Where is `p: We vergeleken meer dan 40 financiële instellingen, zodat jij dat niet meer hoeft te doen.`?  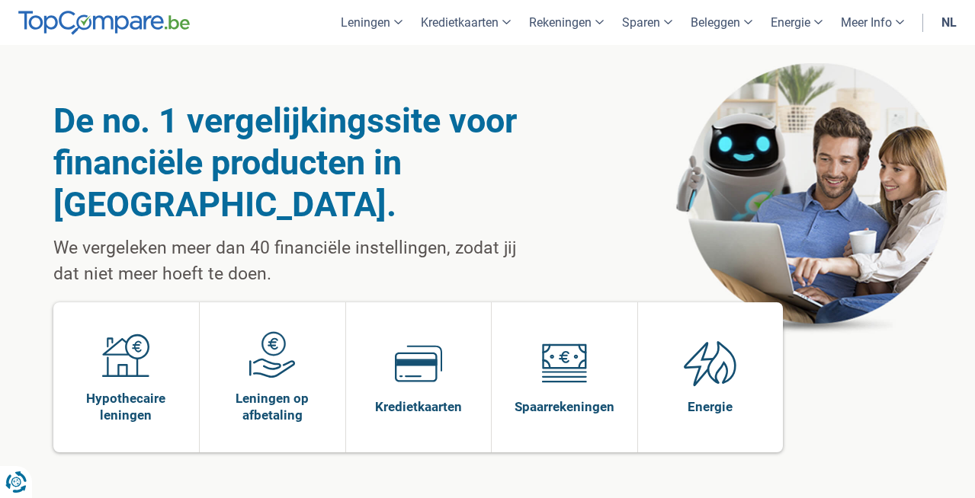 p: We vergeleken meer dan 40 financiële instellingen, zodat jij dat niet meer hoeft te doen. is located at coordinates (292, 261).